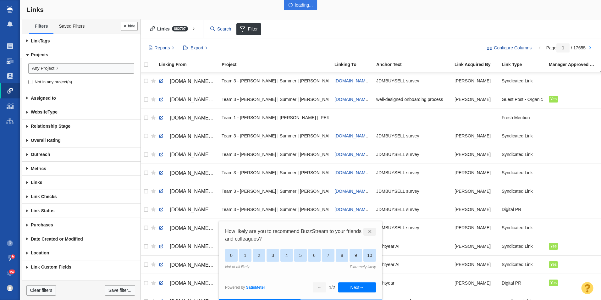 The width and height of the screenshot is (601, 300). What do you see at coordinates (314, 255) in the screenshot?
I see `div: 6` at bounding box center [314, 255].